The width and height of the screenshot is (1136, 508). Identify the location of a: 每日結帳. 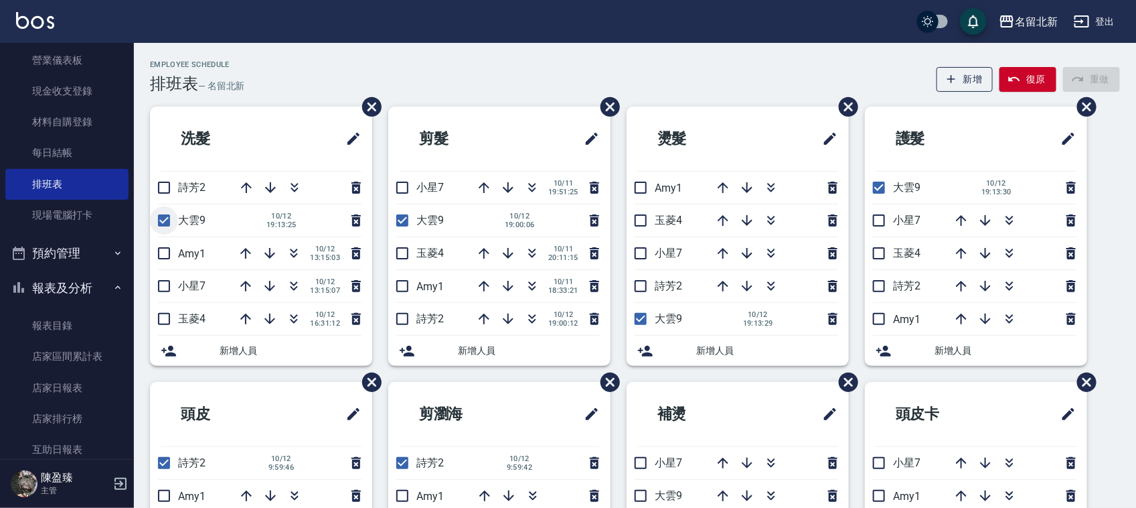
(67, 153).